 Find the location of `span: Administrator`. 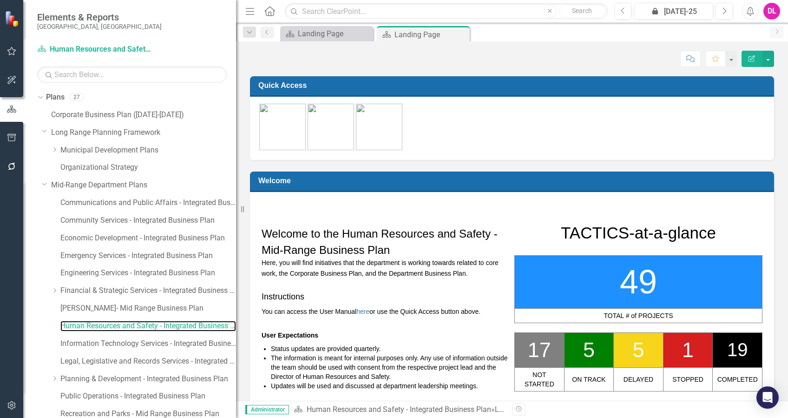

span: Administrator is located at coordinates (267, 410).